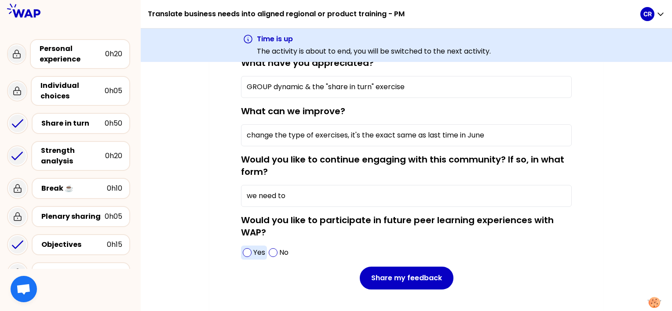 Image resolution: width=672 pixels, height=311 pixels. What do you see at coordinates (114, 189) in the screenshot?
I see `div: 0h10` at bounding box center [114, 189].